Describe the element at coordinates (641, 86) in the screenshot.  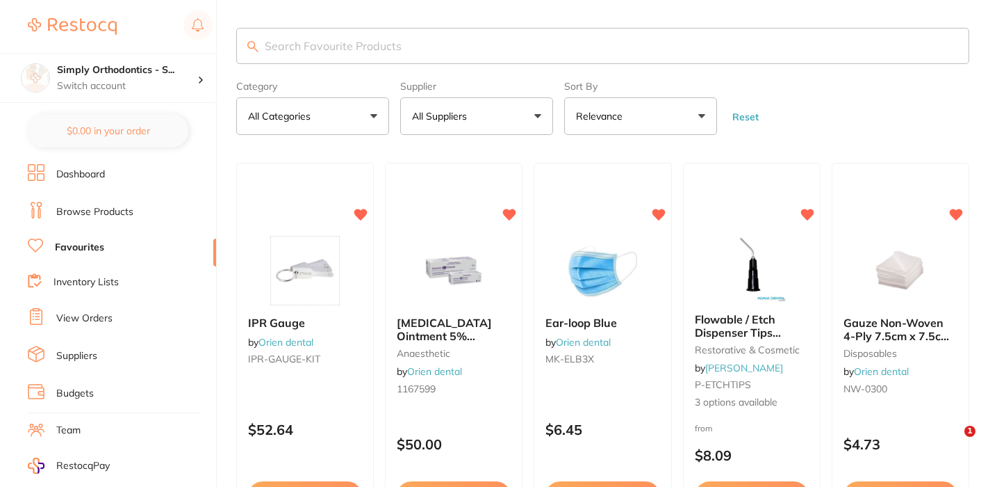
I see `label: Sort By` at that location.